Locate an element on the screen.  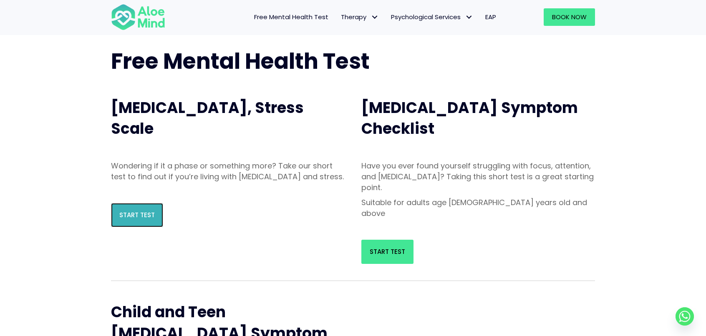
p: Wondering if it a phase or something more? Take our short test to find out if you’re living with ... is located at coordinates (228, 171).